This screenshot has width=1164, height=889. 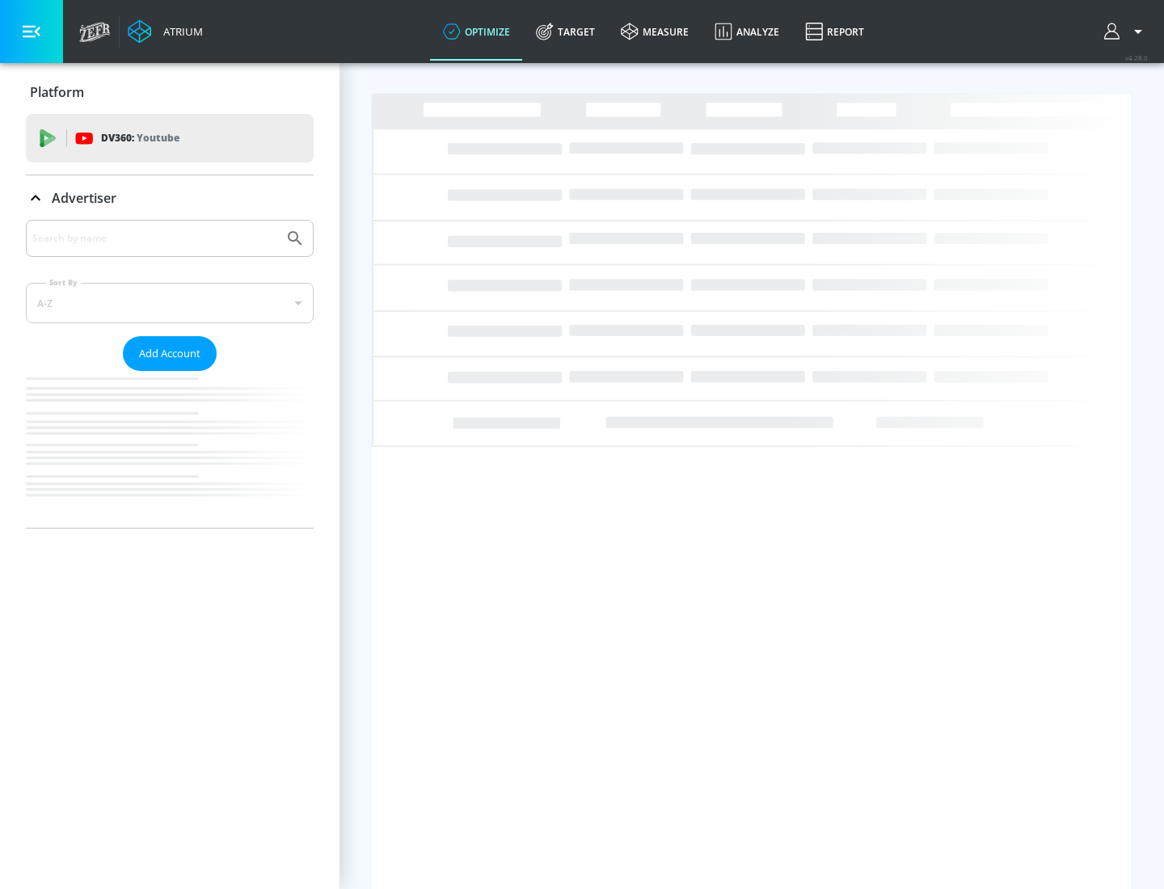 What do you see at coordinates (170, 138) in the screenshot?
I see `div: DV360: Youtube` at bounding box center [170, 138].